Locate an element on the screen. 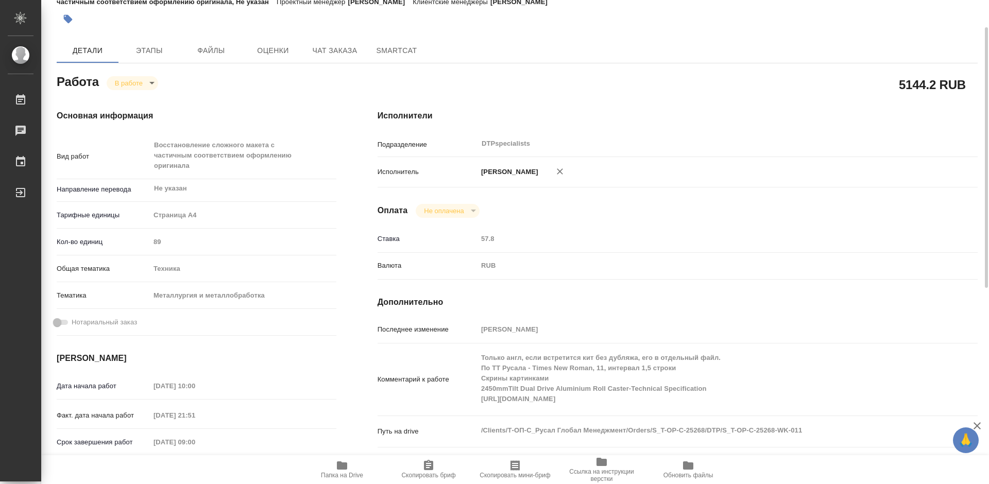 The height and width of the screenshot is (484, 989). p: Ставка is located at coordinates (428, 239).